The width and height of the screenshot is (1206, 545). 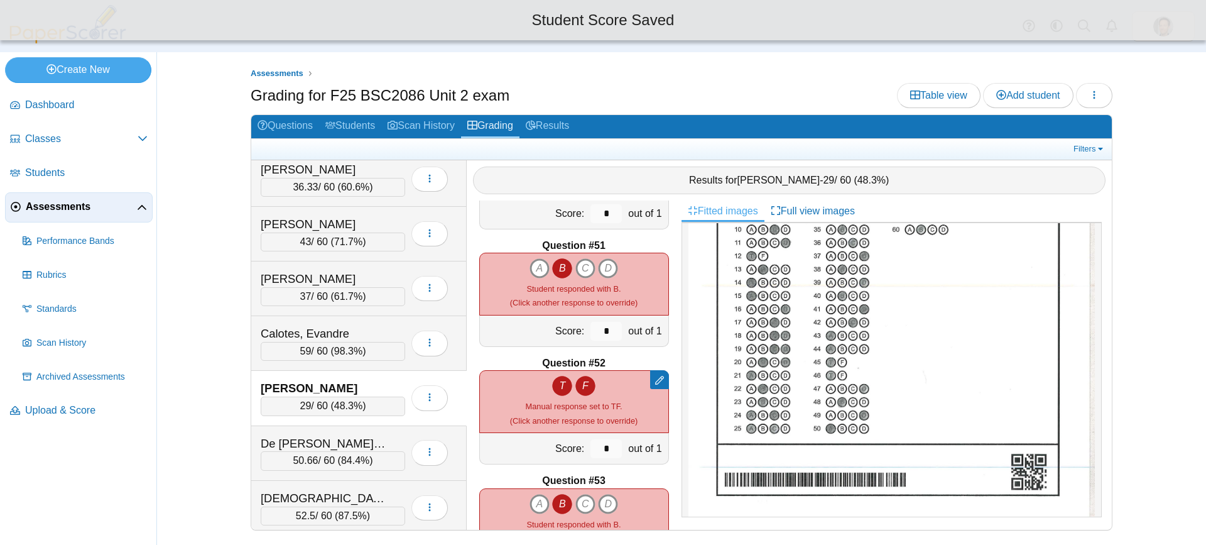 I want to click on b: Question #51, so click(x=574, y=246).